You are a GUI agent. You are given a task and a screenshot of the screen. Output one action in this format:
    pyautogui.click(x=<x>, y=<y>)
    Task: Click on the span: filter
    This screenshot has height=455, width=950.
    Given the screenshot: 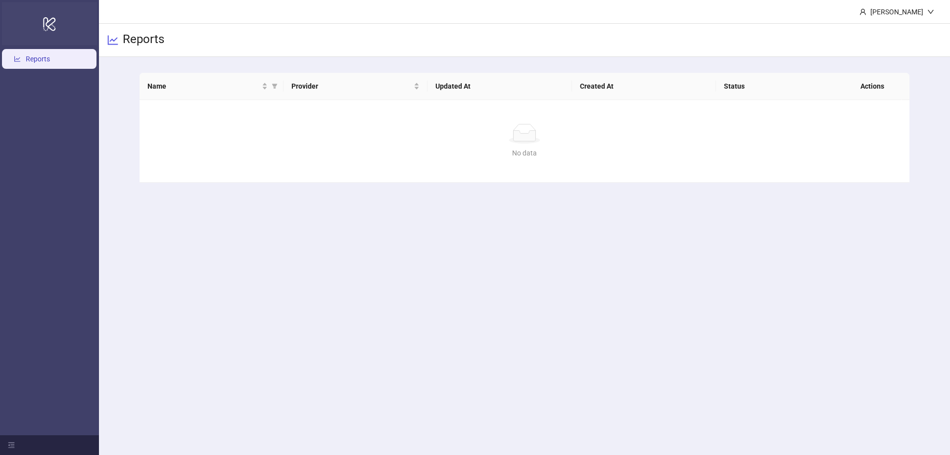 What is the action you would take?
    pyautogui.click(x=275, y=86)
    